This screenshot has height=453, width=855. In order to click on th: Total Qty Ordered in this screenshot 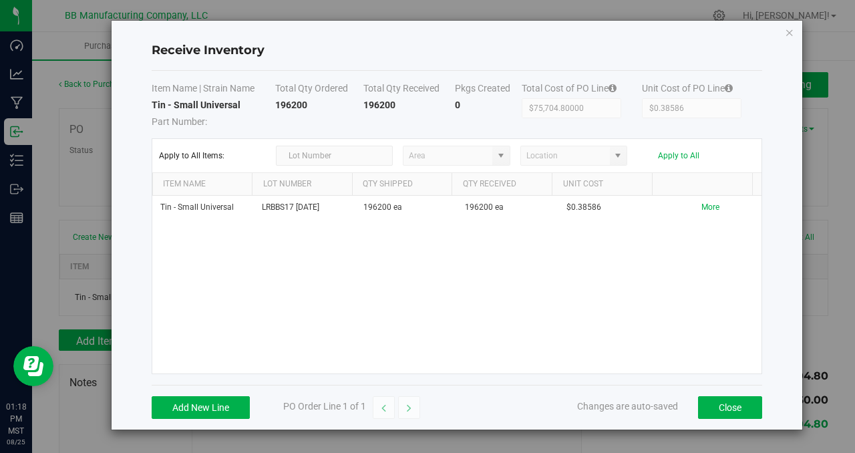, I will do `click(319, 90)`.